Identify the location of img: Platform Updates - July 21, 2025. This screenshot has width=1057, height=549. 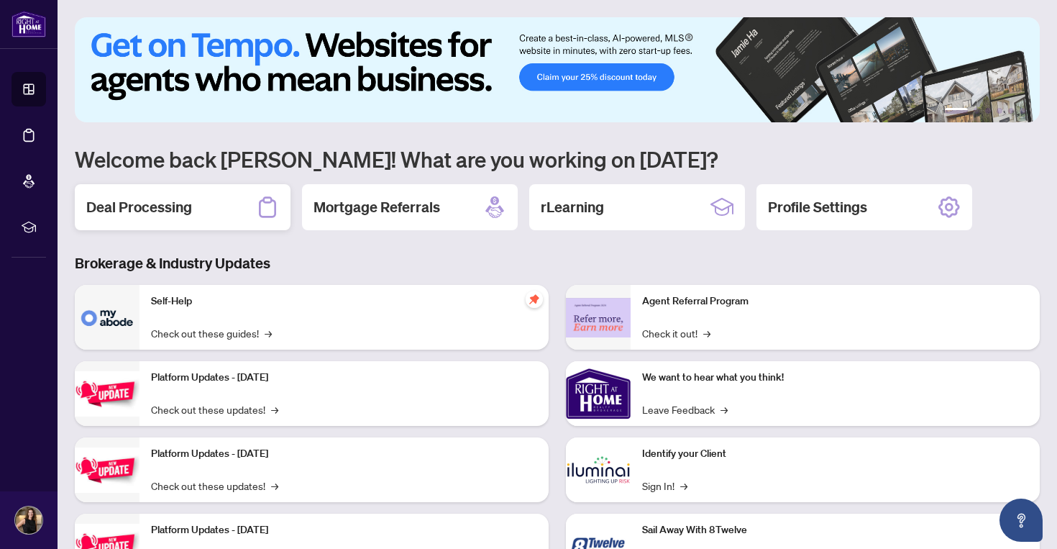
(107, 393).